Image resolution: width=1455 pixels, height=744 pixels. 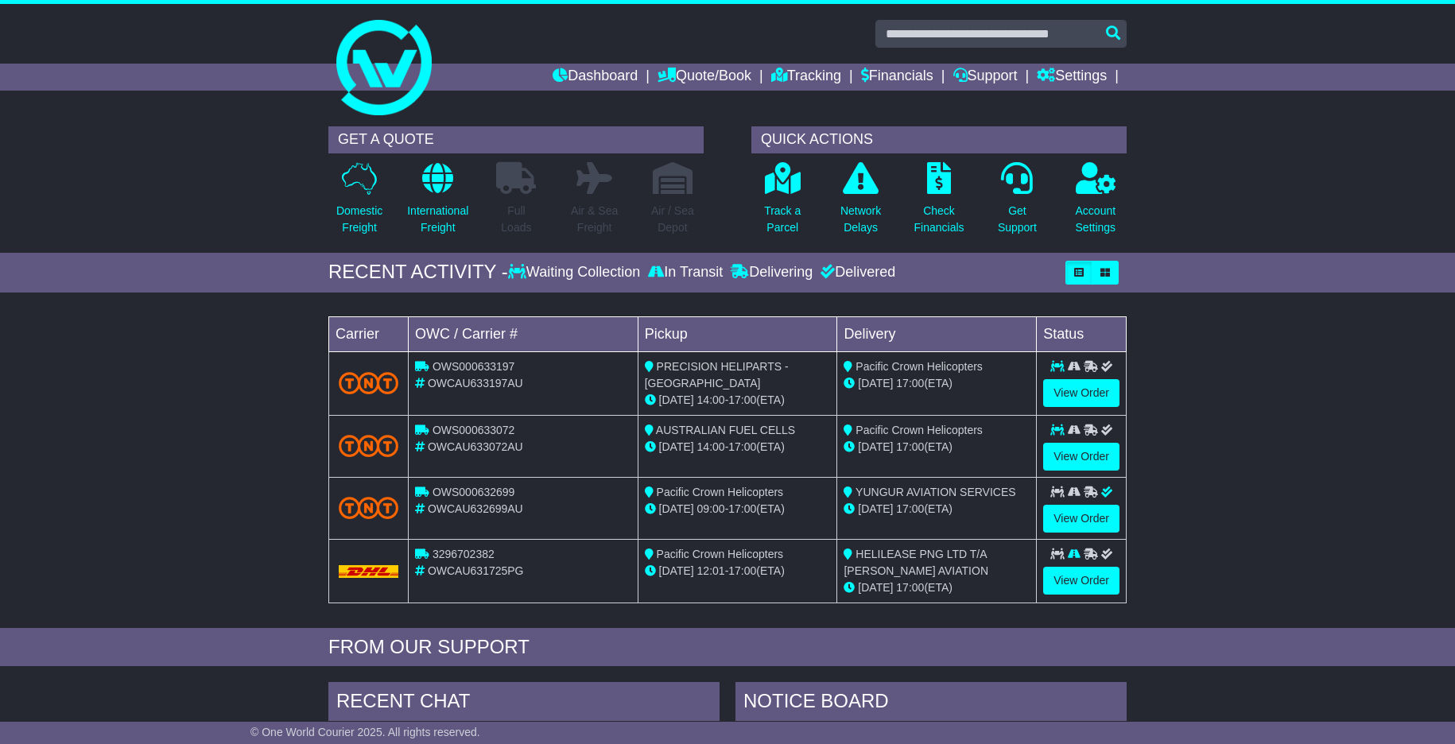 What do you see at coordinates (673, 219) in the screenshot?
I see `p: Air / Sea Depot` at bounding box center [673, 219].